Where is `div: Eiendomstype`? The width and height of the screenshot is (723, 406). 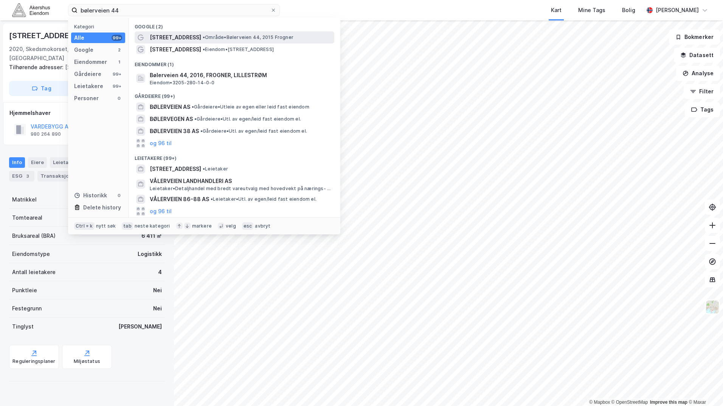 div: Eiendomstype is located at coordinates (31, 254).